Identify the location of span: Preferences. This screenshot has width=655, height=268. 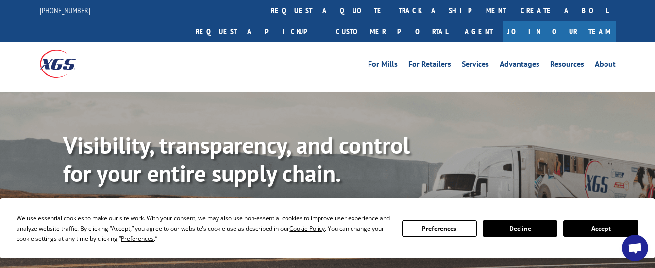
(137, 238).